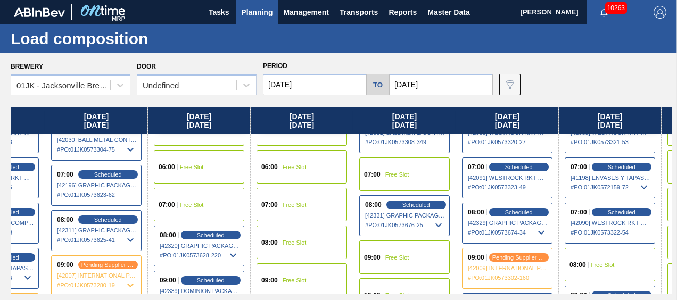  I want to click on button: Notifications, so click(604, 12).